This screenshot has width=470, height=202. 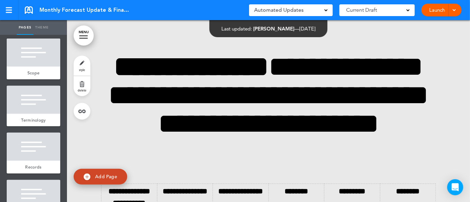 What do you see at coordinates (101, 177) in the screenshot?
I see `a: Add Page` at bounding box center [101, 177].